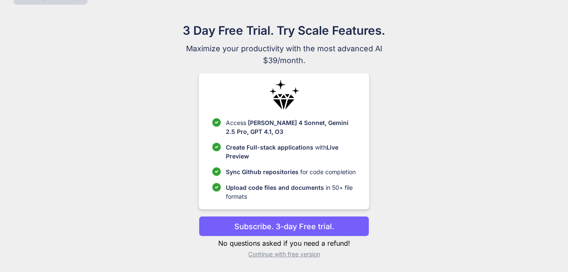  What do you see at coordinates (284, 61) in the screenshot?
I see `span: $39/month.` at bounding box center [284, 61].